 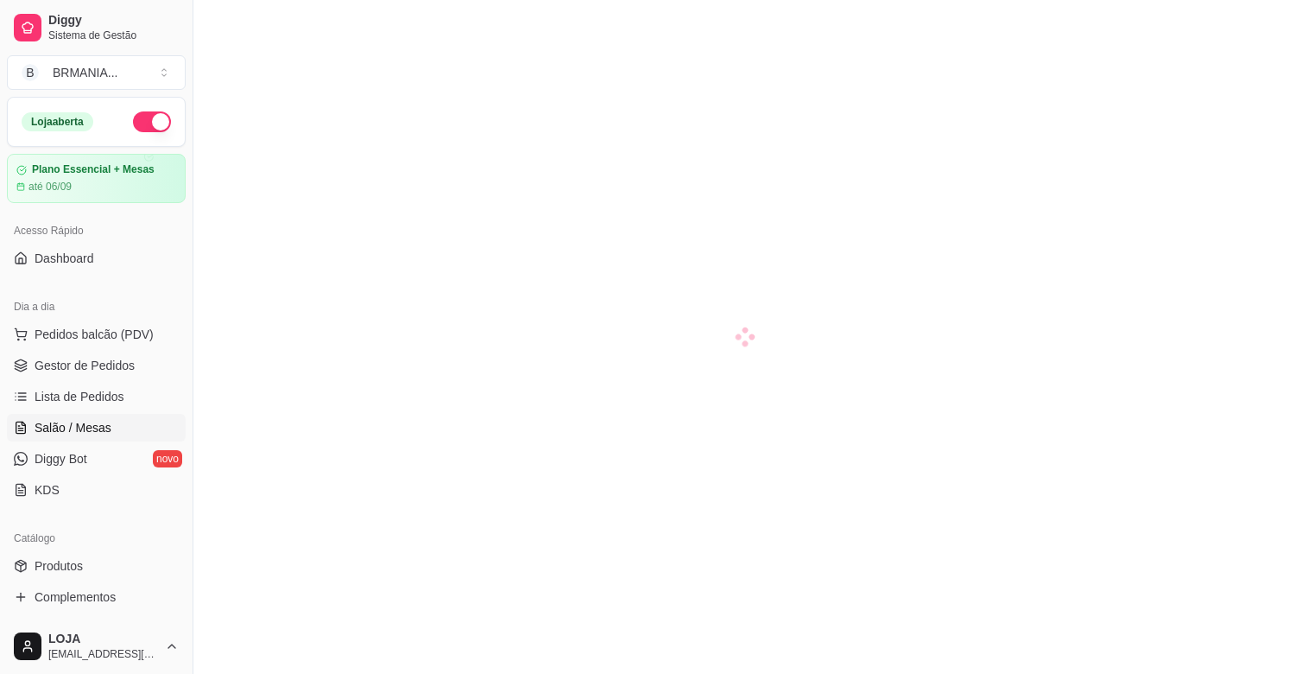 I want to click on span: Sistema de Gestão, so click(x=113, y=35).